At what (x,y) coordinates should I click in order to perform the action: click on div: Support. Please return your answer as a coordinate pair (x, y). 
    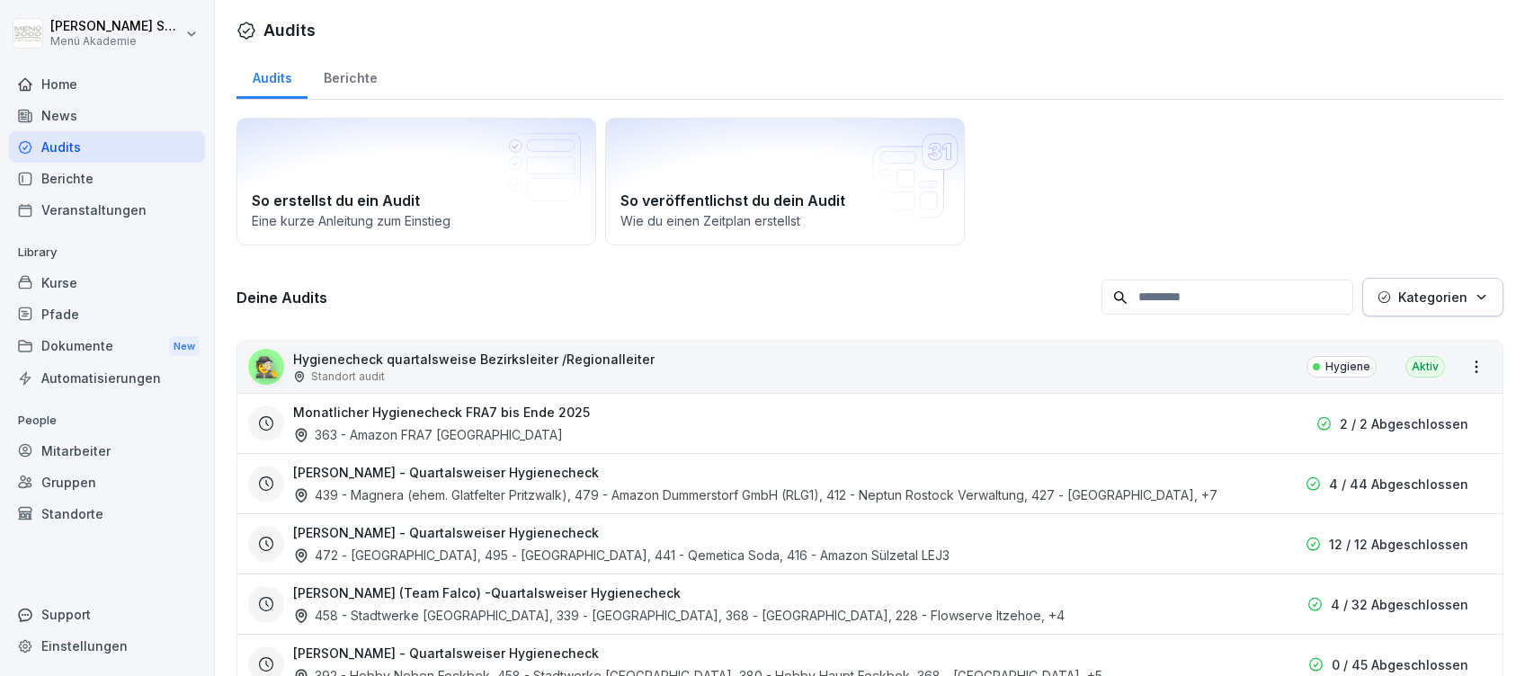
    Looking at the image, I should click on (107, 614).